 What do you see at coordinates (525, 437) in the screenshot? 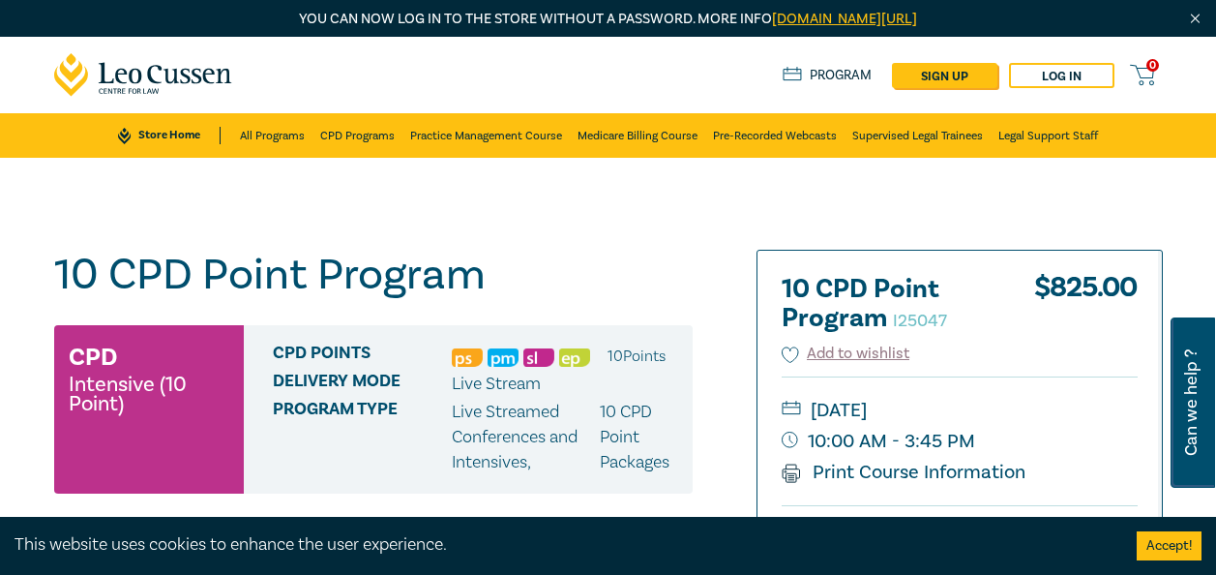
I see `p: Live Streamed Conferences and Intensives ,` at bounding box center [525, 437].